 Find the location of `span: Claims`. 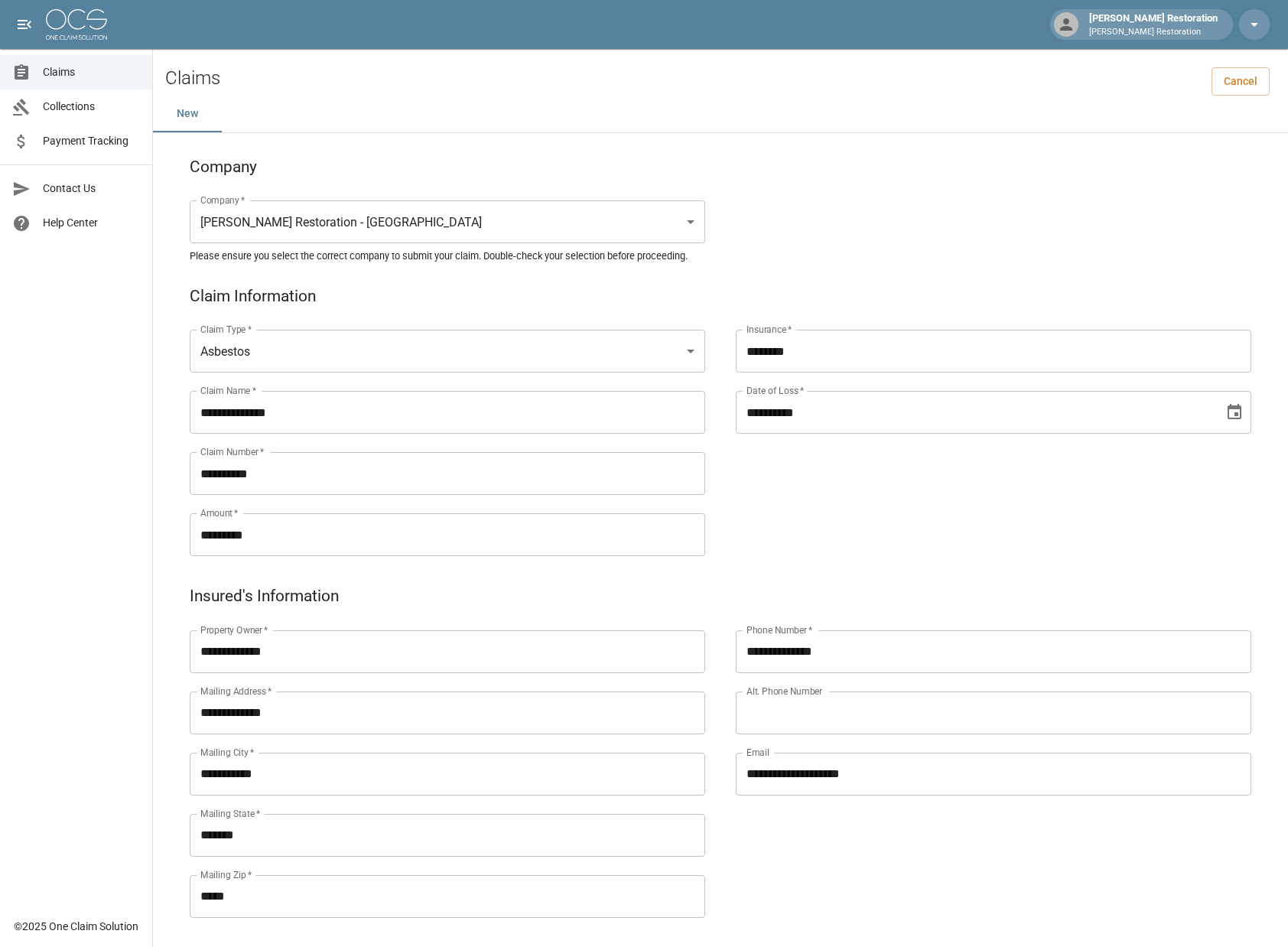

span: Claims is located at coordinates (91, 72).